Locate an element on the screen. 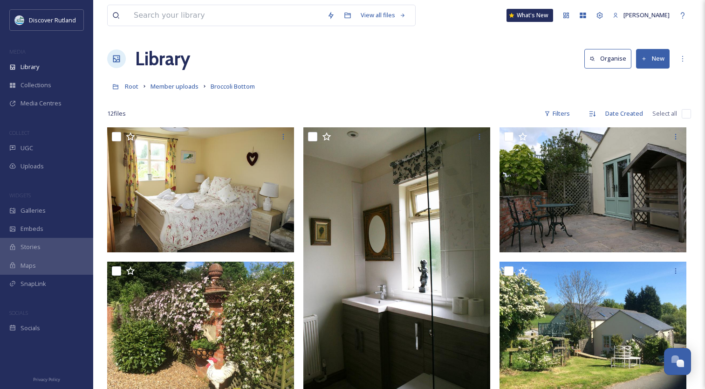  button: Open Chat is located at coordinates (678, 361).